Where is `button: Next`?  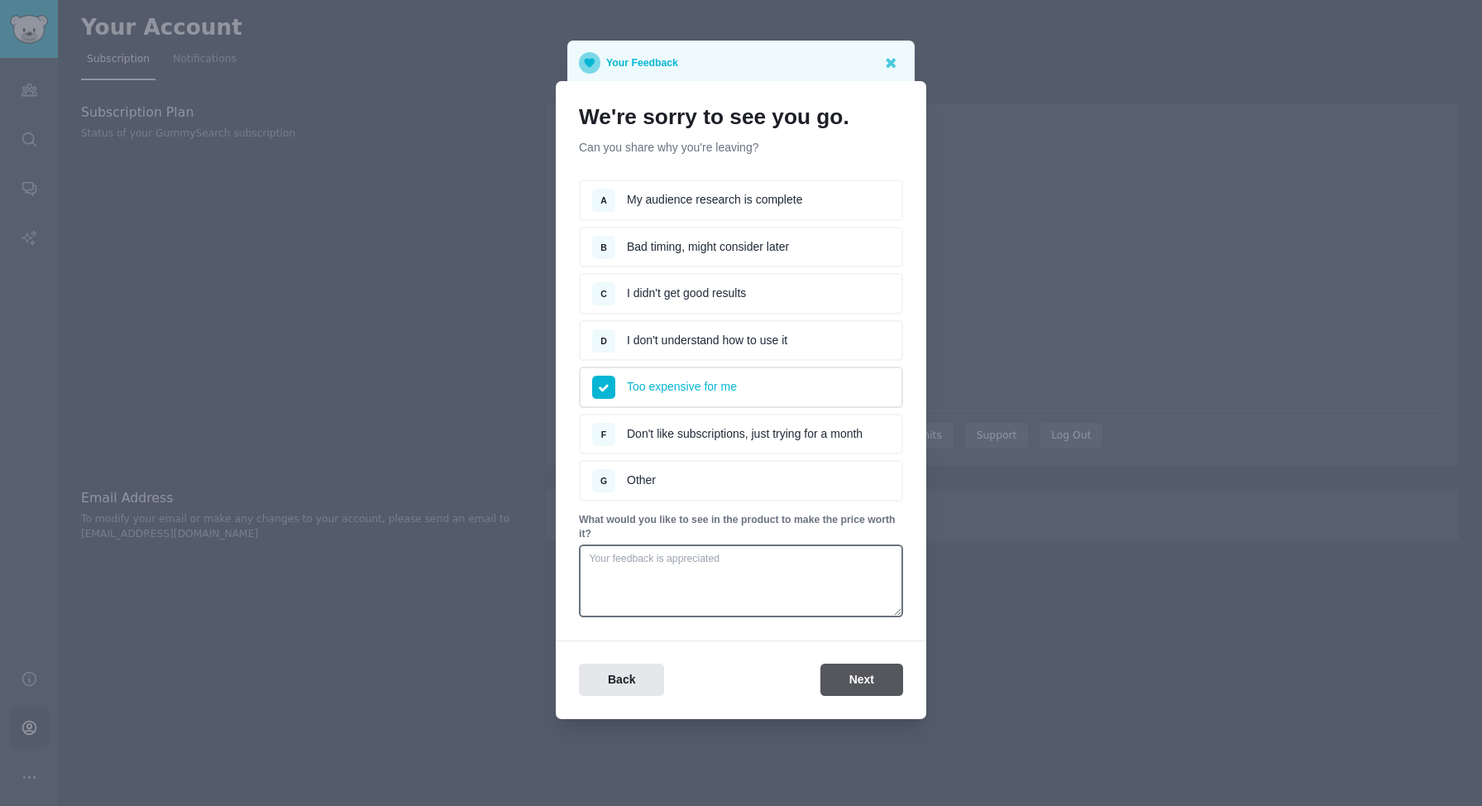
button: Next is located at coordinates (862, 679).